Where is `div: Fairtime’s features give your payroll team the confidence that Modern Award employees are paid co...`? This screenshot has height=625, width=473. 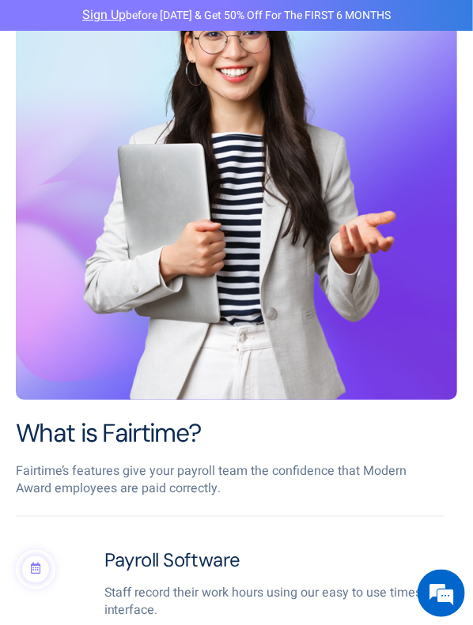
div: Fairtime’s features give your payroll team the confidence that Modern Award employees are paid co... is located at coordinates (221, 481).